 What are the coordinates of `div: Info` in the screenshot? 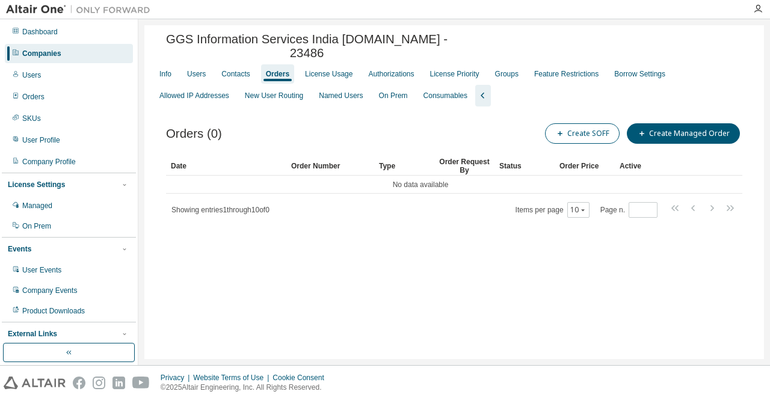 It's located at (165, 74).